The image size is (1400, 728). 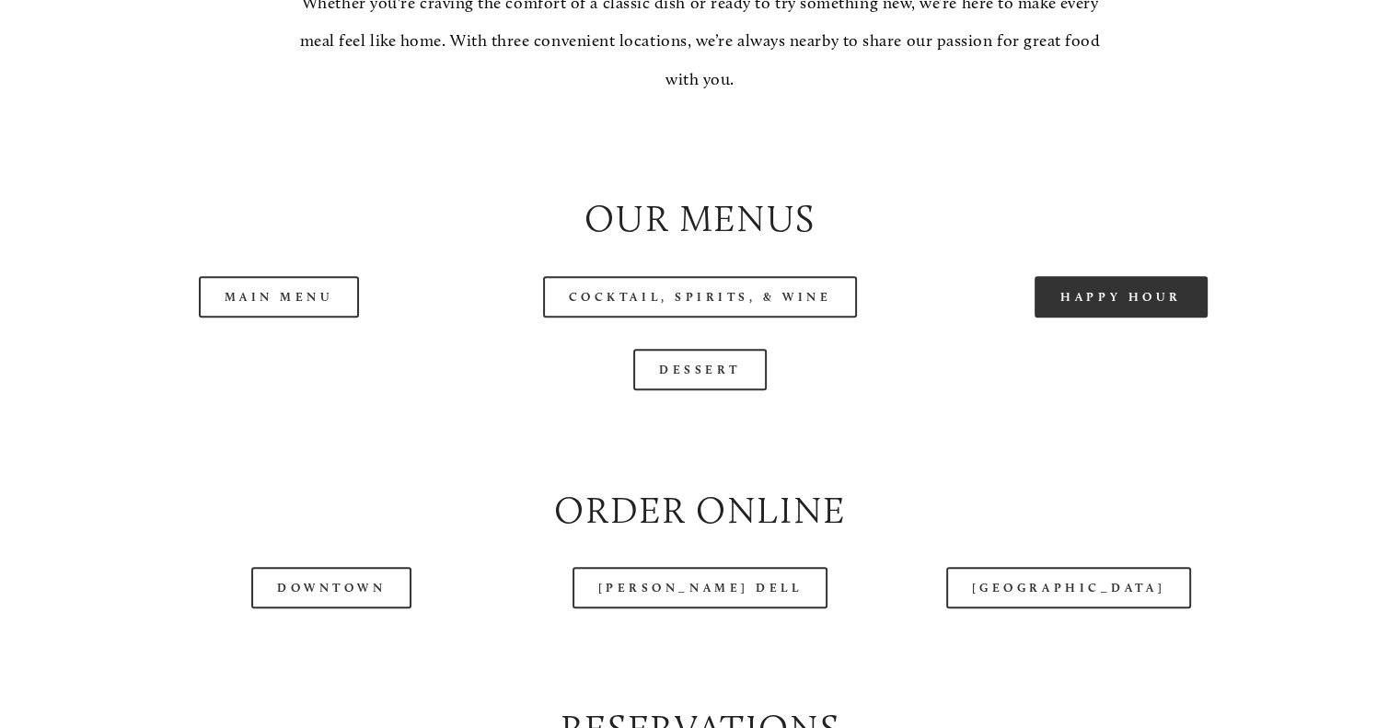 I want to click on a: Downtown, so click(x=331, y=587).